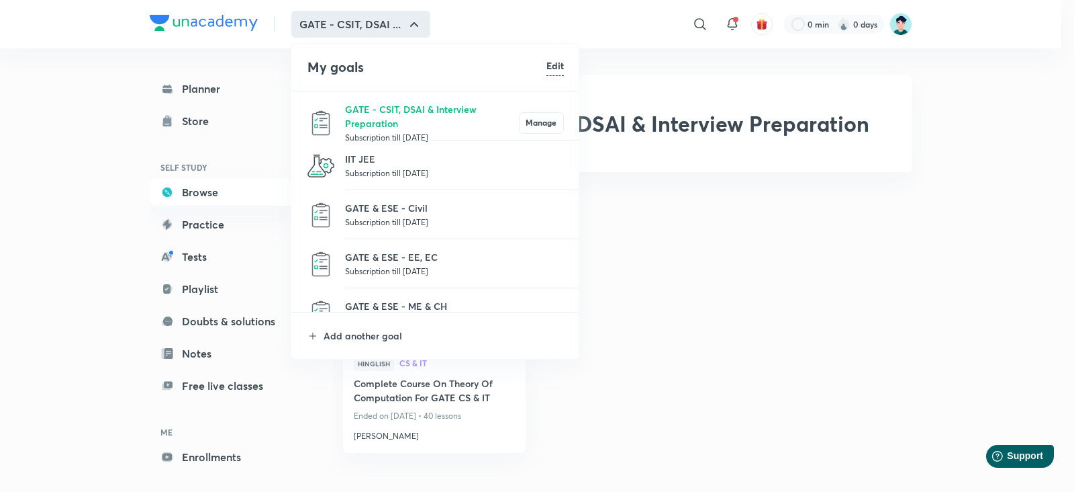 The height and width of the screenshot is (492, 1074). I want to click on h6: Edit, so click(555, 65).